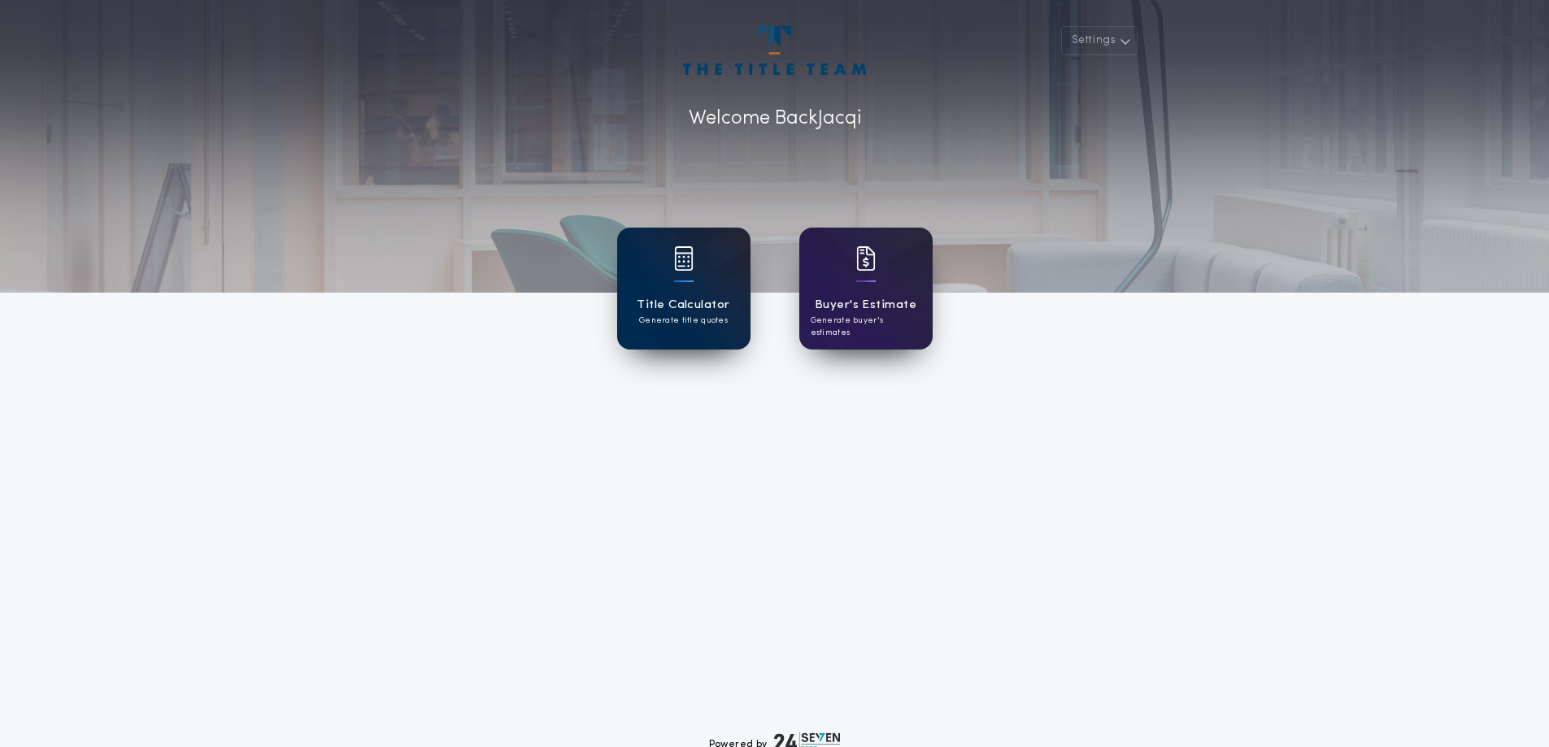 Image resolution: width=1549 pixels, height=747 pixels. Describe the element at coordinates (684, 289) in the screenshot. I see `a: card iconTitle CalculatorGenerate title quotes` at that location.